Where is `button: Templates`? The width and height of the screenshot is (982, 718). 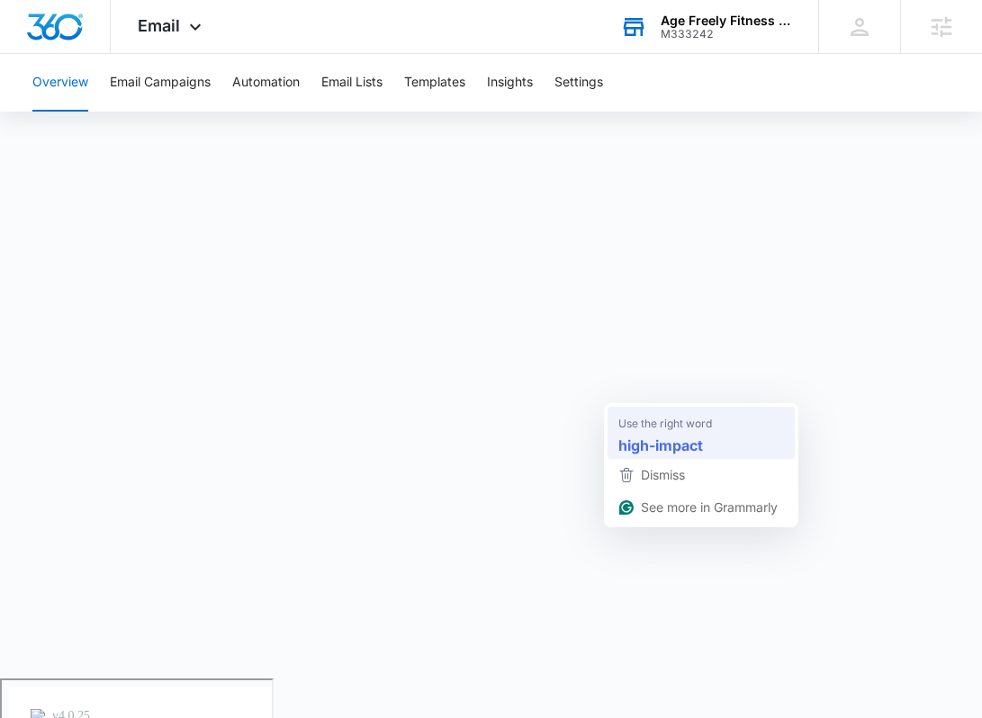
button: Templates is located at coordinates (435, 83).